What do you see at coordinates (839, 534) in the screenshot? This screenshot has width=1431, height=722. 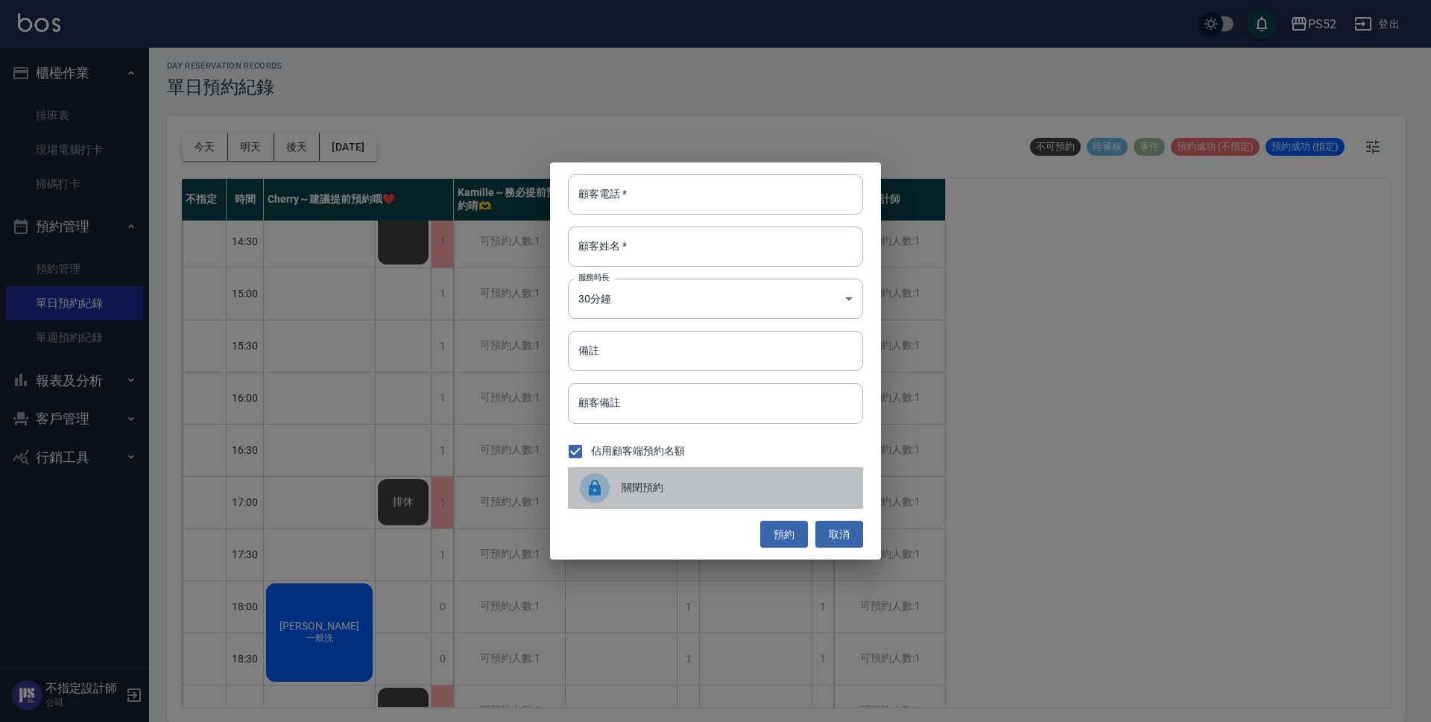 I see `button: 取消` at bounding box center [839, 534].